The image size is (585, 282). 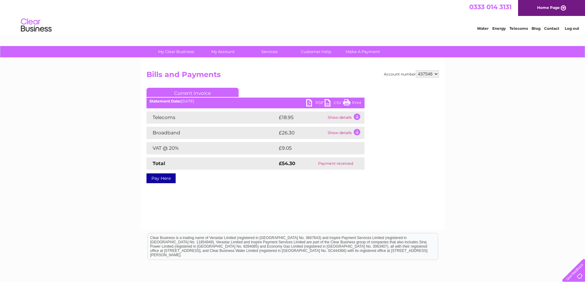 I want to click on a: Make A Payment, so click(x=363, y=52).